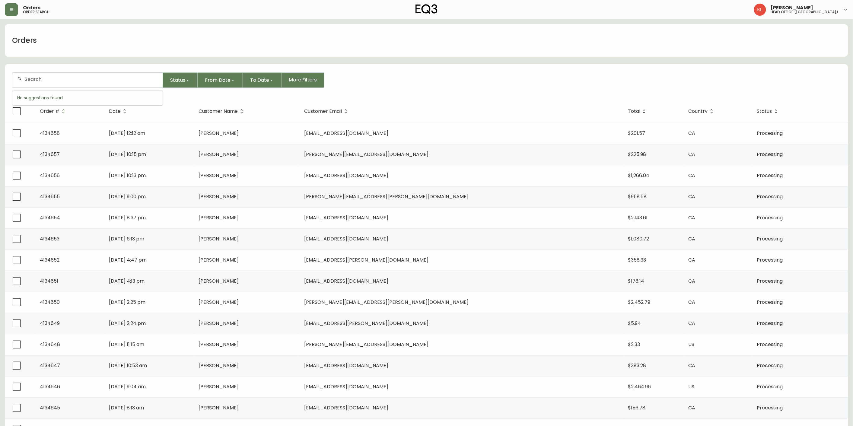 The height and width of the screenshot is (426, 853). What do you see at coordinates (88, 98) in the screenshot?
I see `div: No suggestions found` at bounding box center [88, 98].